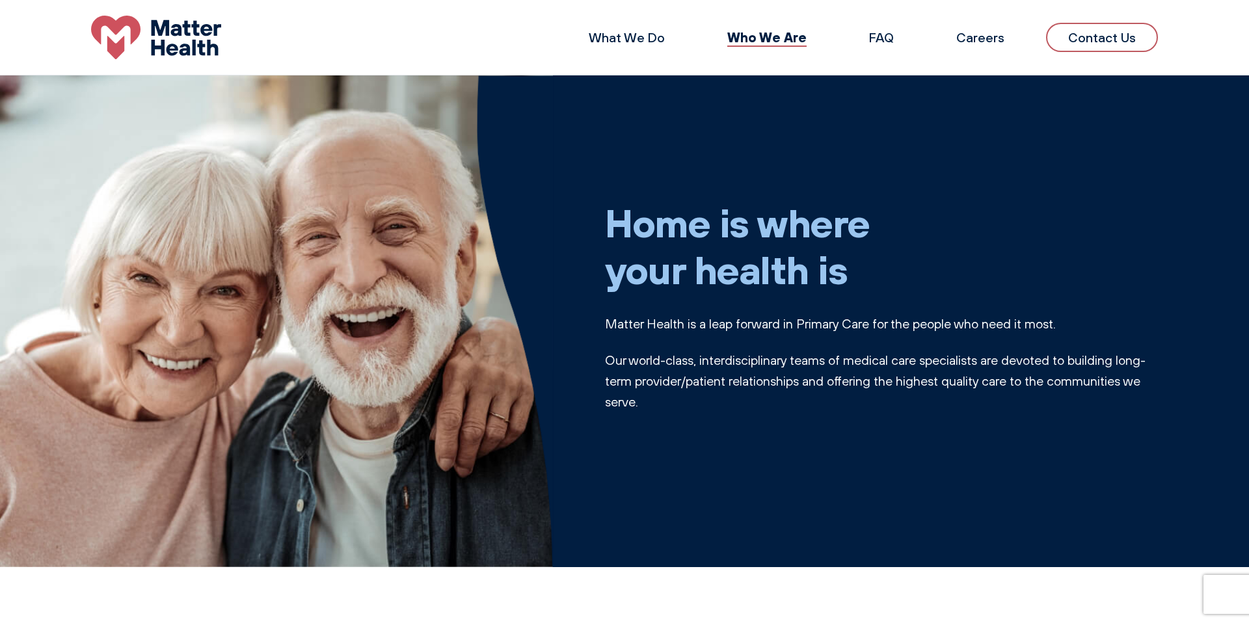 This screenshot has height=623, width=1249. I want to click on a: Careers, so click(980, 37).